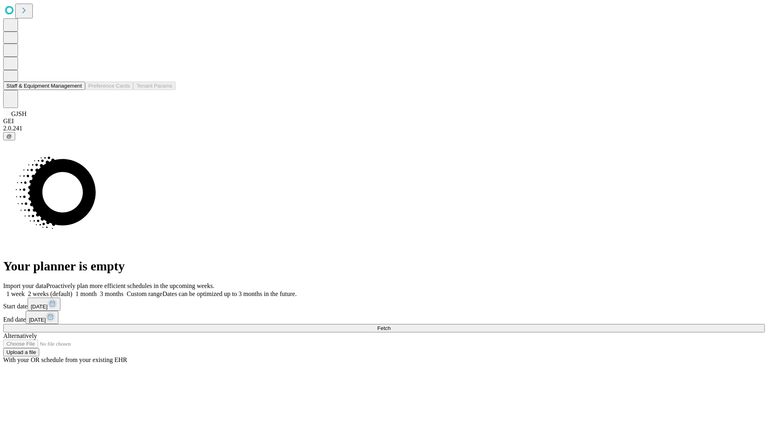 The image size is (768, 432). Describe the element at coordinates (144, 293) in the screenshot. I see `span: Custom range` at that location.